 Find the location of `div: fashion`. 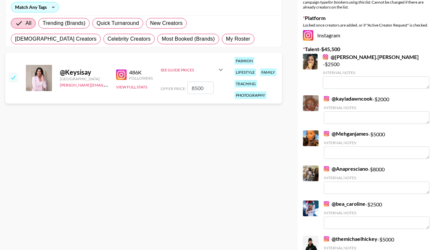

div: fashion is located at coordinates (244, 61).